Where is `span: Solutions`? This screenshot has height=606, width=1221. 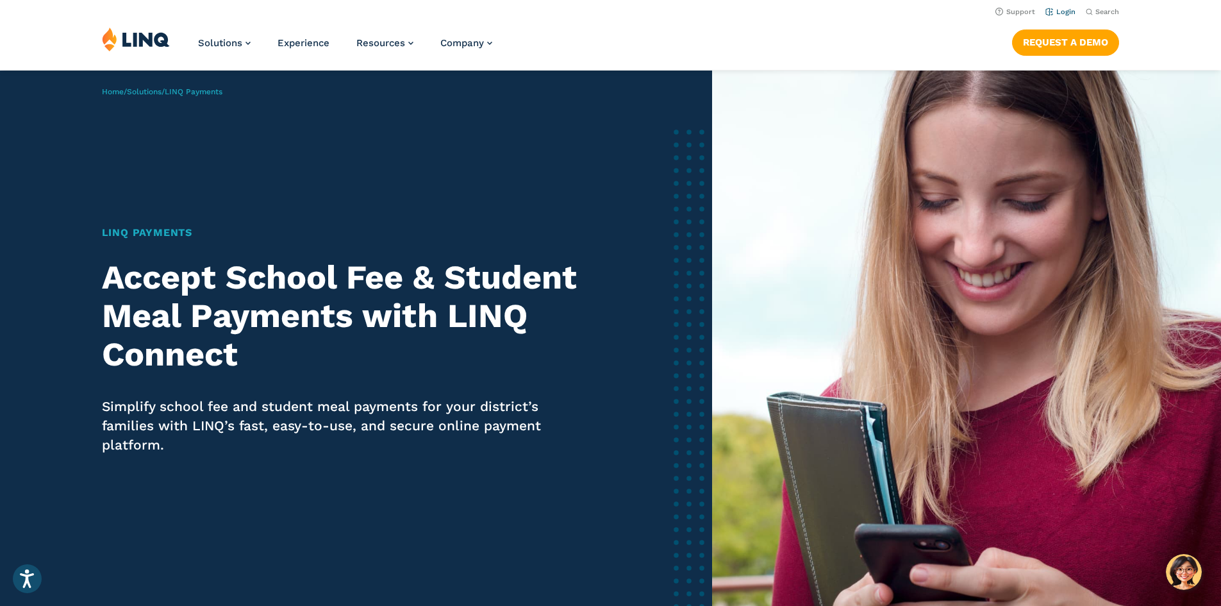
span: Solutions is located at coordinates (220, 43).